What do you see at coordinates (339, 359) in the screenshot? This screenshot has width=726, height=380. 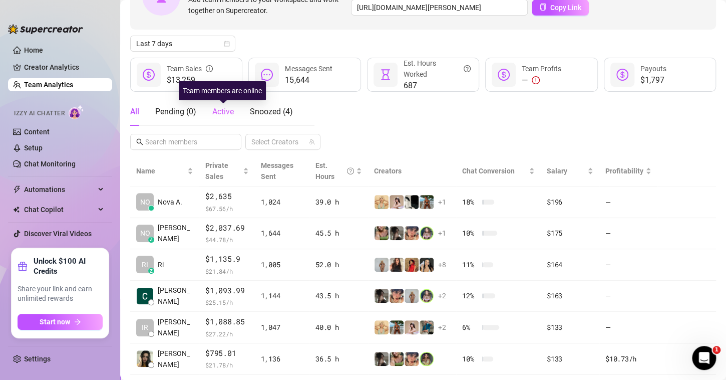 I see `div: 36.5 h` at bounding box center [339, 359].